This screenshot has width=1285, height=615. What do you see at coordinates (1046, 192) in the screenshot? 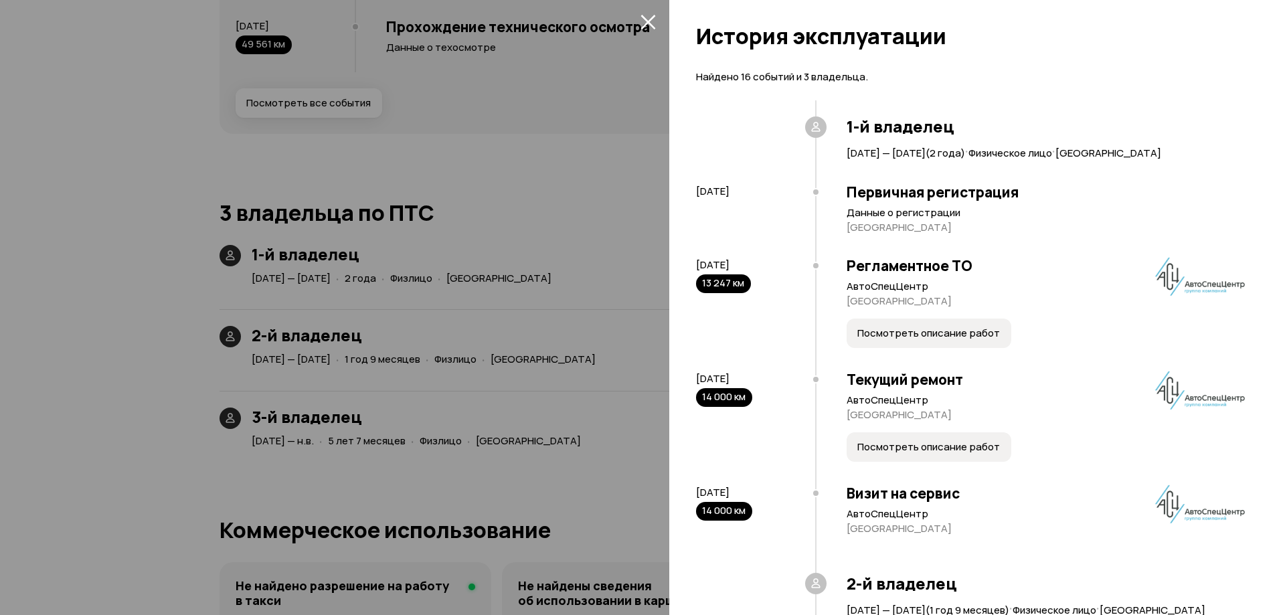
I see `h3: Первичная регистрация` at bounding box center [1046, 192].